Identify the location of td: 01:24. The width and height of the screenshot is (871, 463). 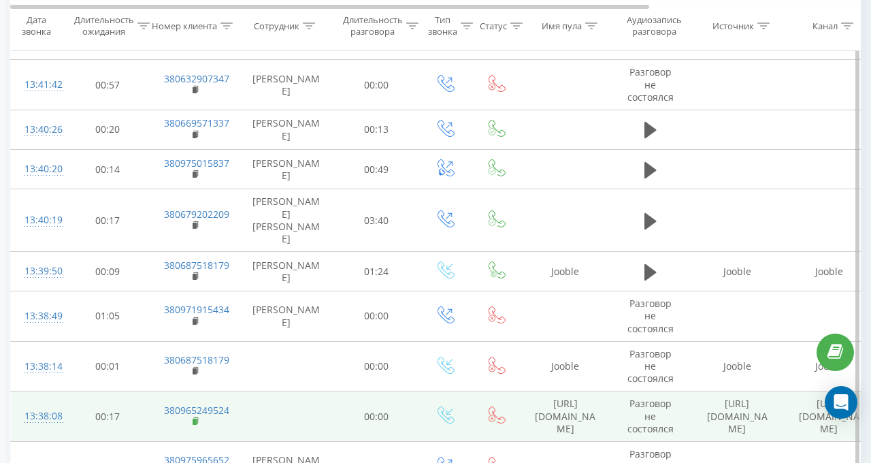
(376, 271).